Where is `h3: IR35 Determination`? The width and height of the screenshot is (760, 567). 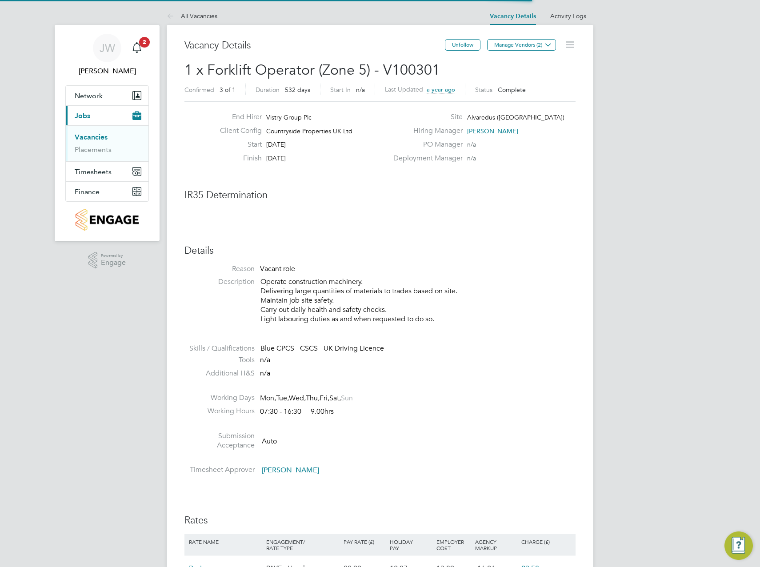 h3: IR35 Determination is located at coordinates (380, 195).